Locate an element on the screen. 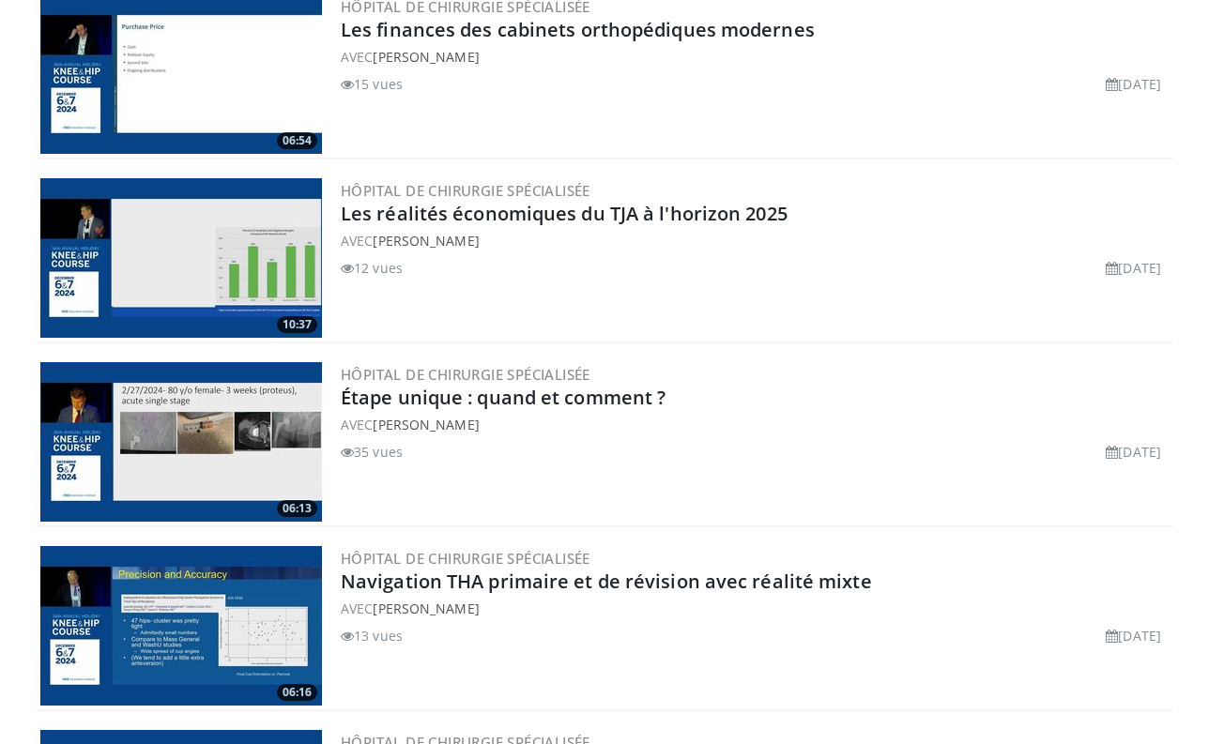  font: Les réalités économiques du TJA à l'horizon 2025 is located at coordinates (564, 213).